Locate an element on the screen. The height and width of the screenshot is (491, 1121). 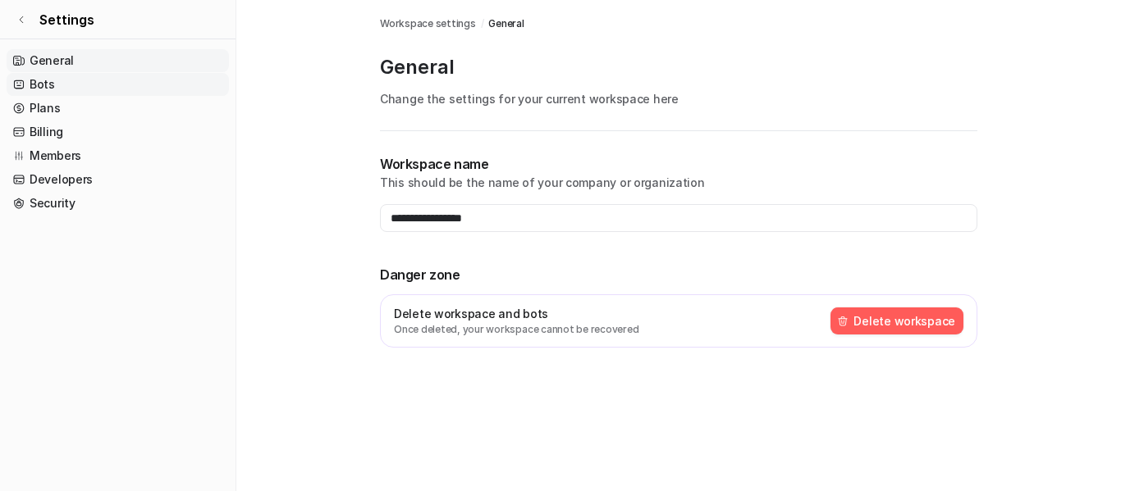
a: Developers is located at coordinates (117, 180).